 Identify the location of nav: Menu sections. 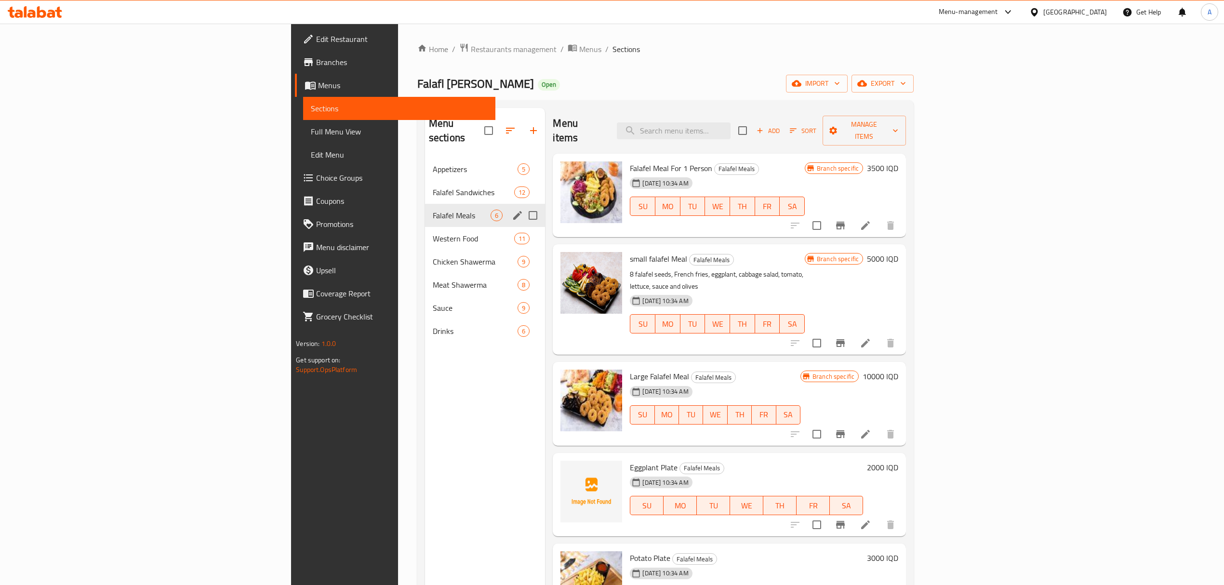
(485, 250).